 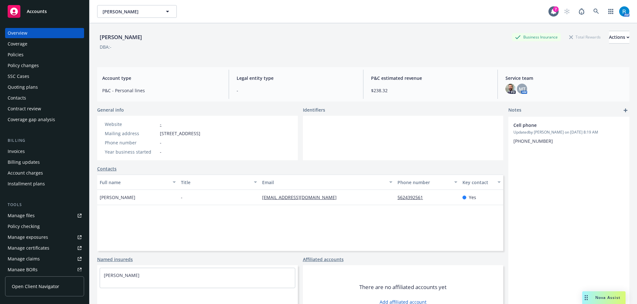 I want to click on a: Policy checking, so click(x=45, y=227).